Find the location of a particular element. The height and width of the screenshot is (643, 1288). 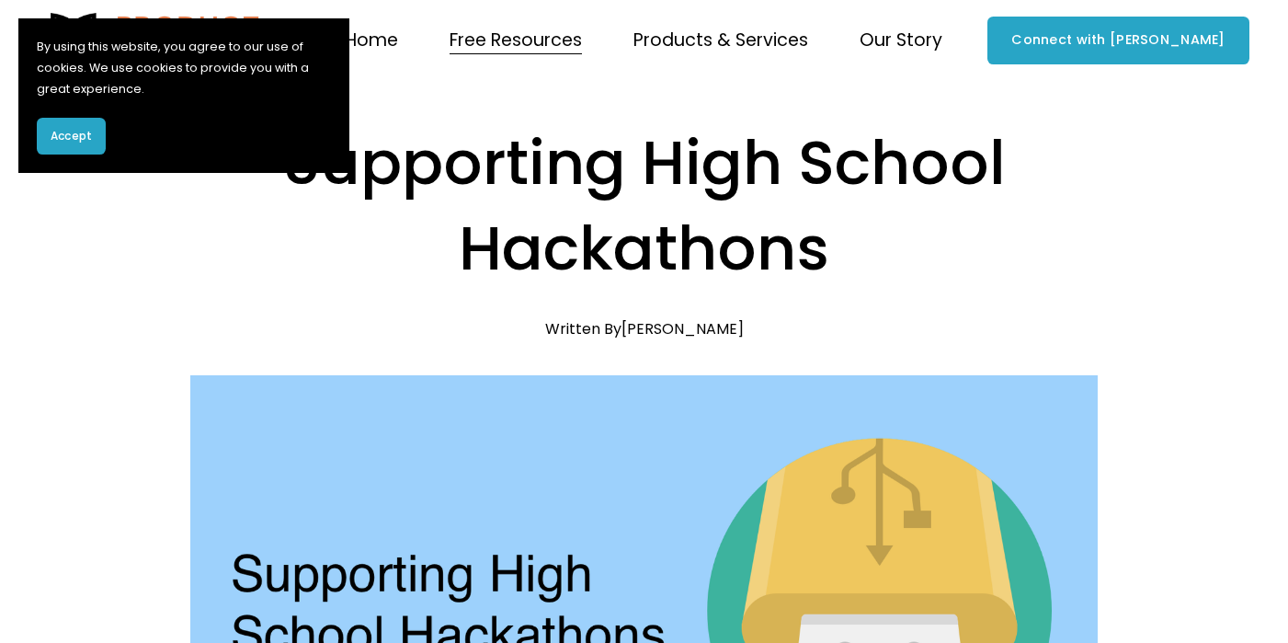

img: Product Teacher is located at coordinates (151, 40).